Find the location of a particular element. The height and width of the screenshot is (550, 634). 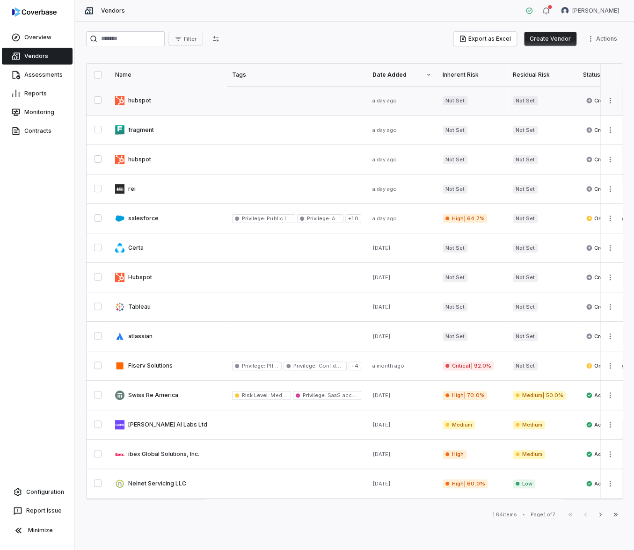

span: PII Data Access is located at coordinates (286, 366).